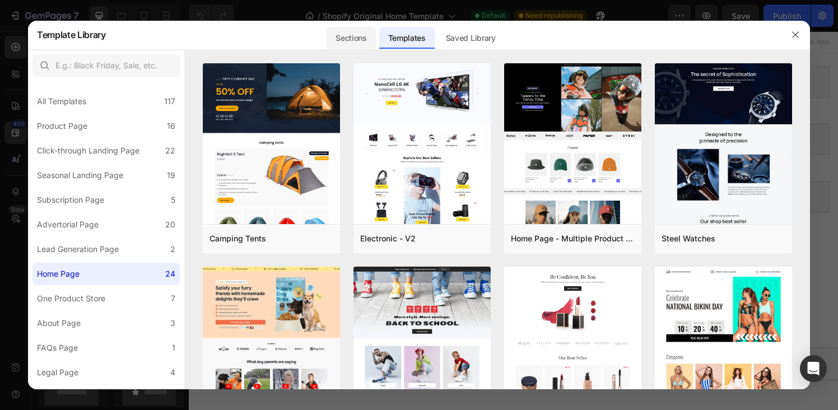 Image resolution: width=838 pixels, height=410 pixels. Describe the element at coordinates (71, 200) in the screenshot. I see `div: Subscription Page` at that location.